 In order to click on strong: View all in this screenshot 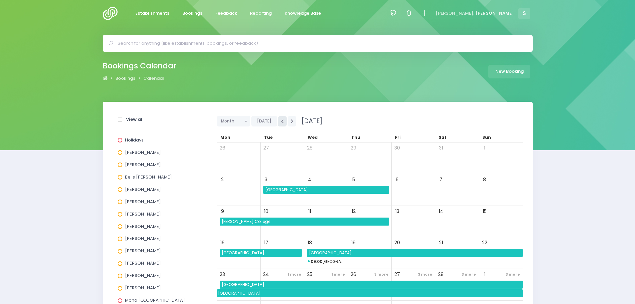, I will do `click(135, 119)`.